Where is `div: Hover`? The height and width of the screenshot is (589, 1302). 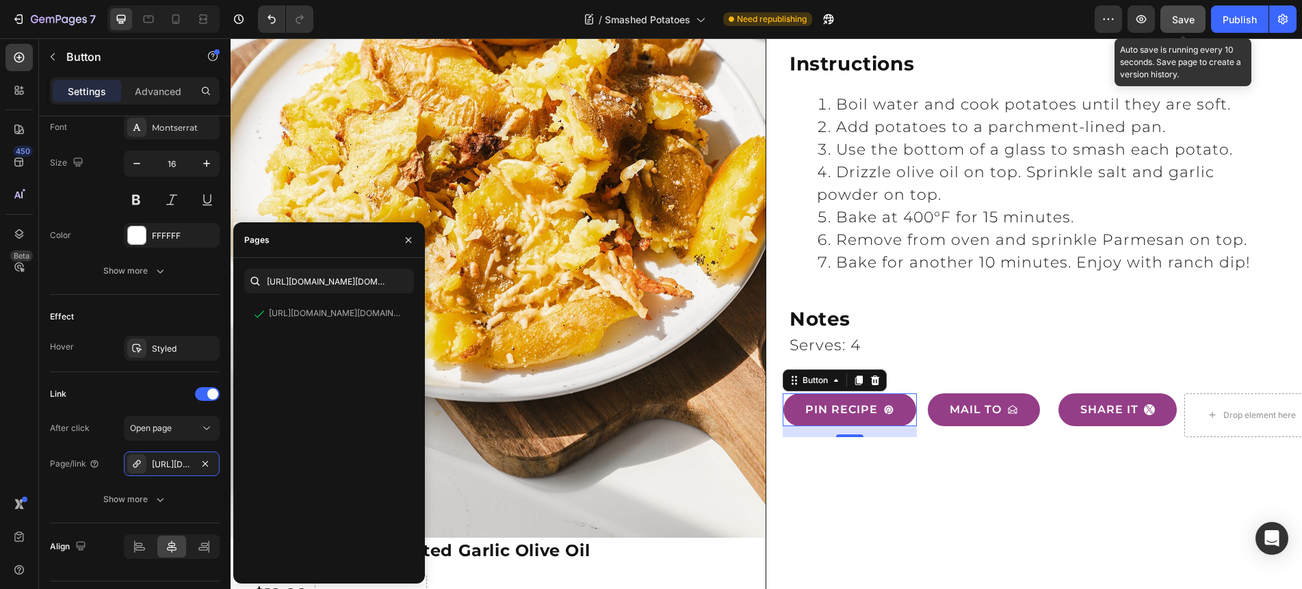
div: Hover is located at coordinates (62, 347).